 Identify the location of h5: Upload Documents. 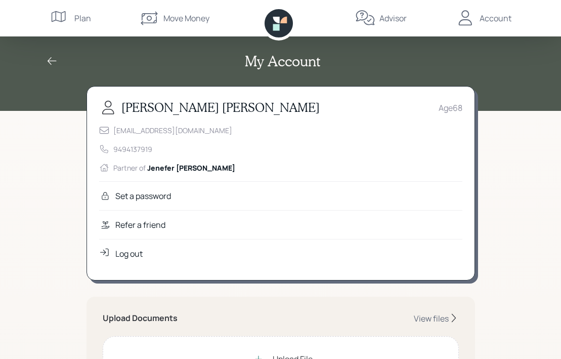
(140, 318).